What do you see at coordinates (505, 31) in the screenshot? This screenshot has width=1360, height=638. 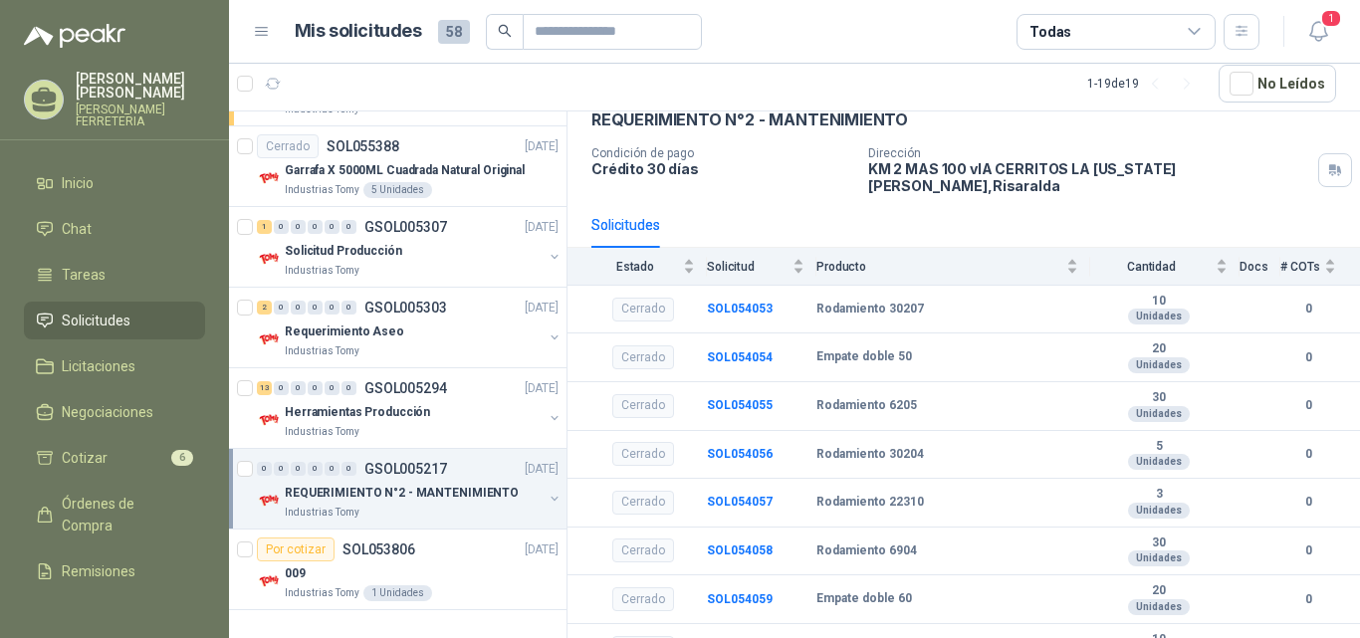 I see `span: search` at bounding box center [505, 31].